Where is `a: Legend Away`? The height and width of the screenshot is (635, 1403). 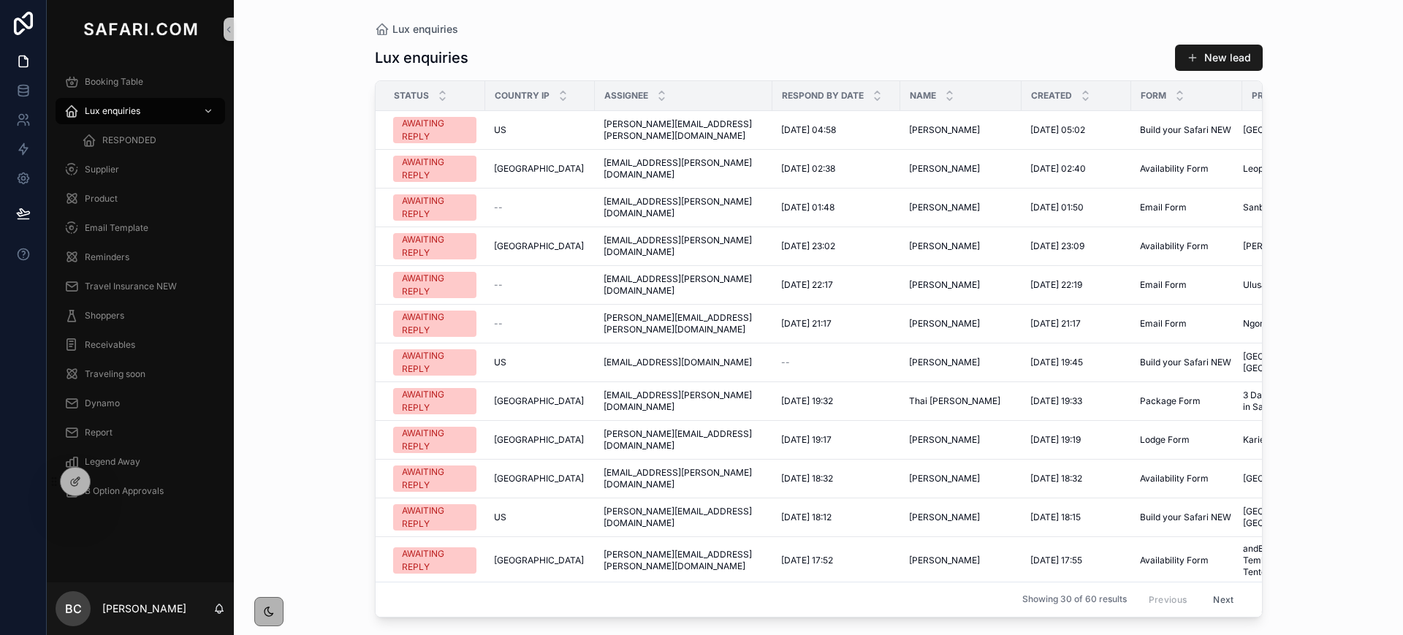
a: Legend Away is located at coordinates (140, 462).